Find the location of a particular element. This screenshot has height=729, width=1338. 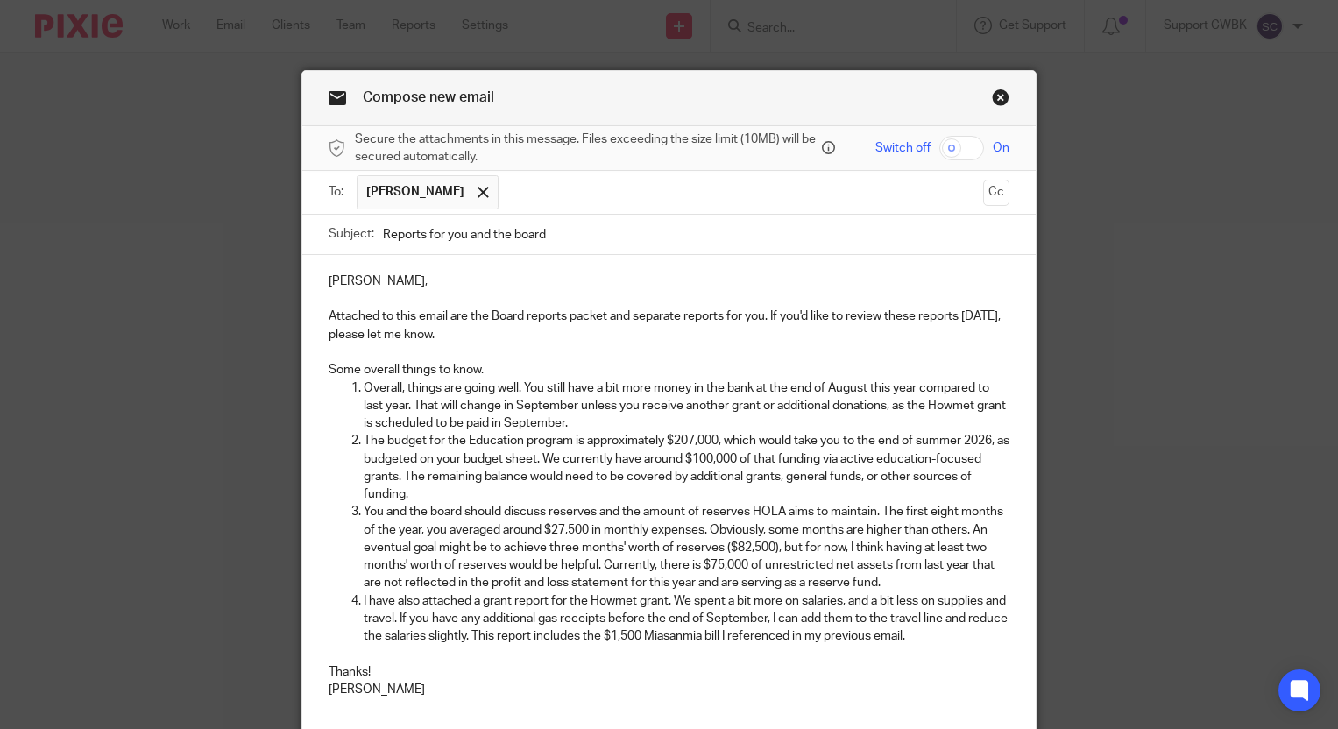

span: Secure the attachments in this message. Files exceeding the size limit (10MB) will be secured aut... is located at coordinates (586, 148).